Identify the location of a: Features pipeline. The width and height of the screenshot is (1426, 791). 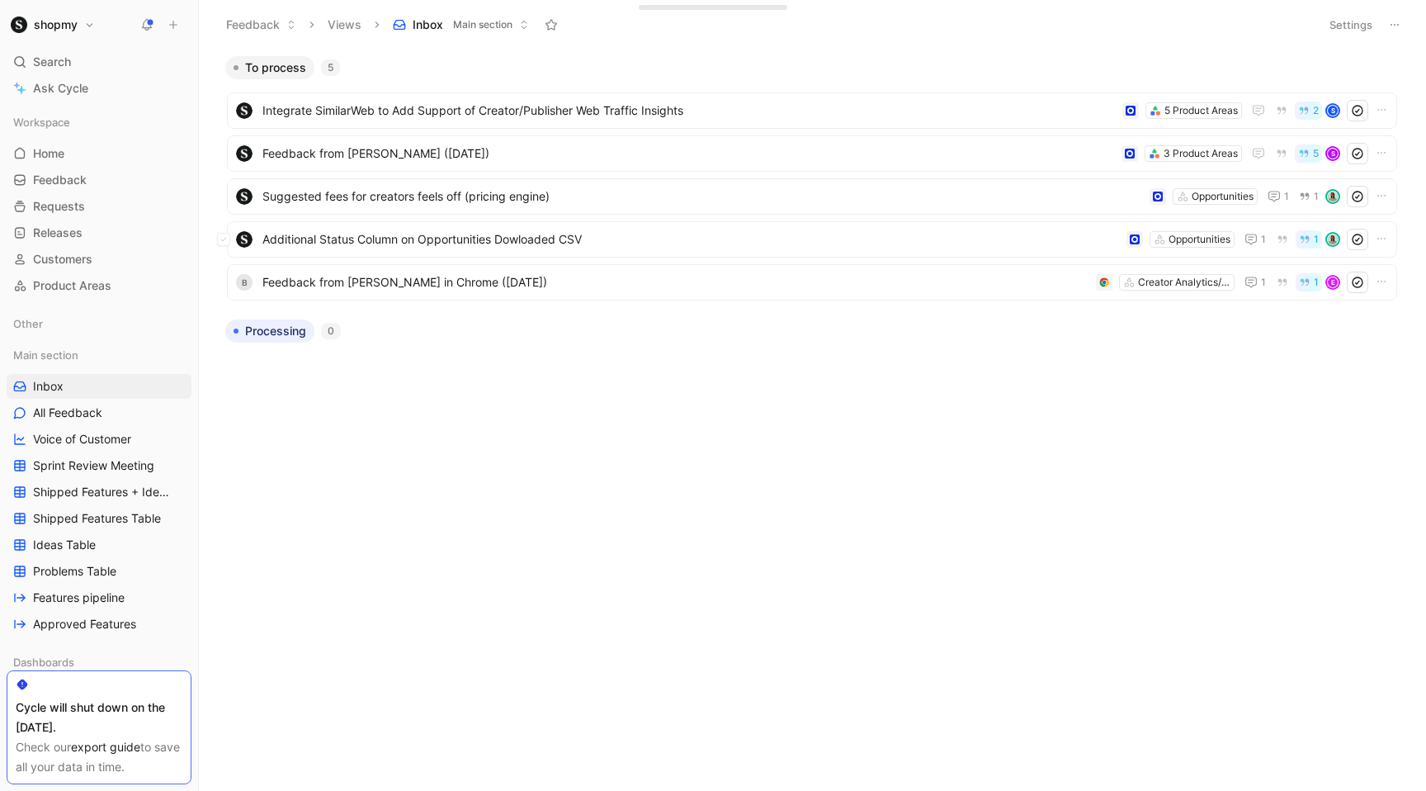
(99, 598).